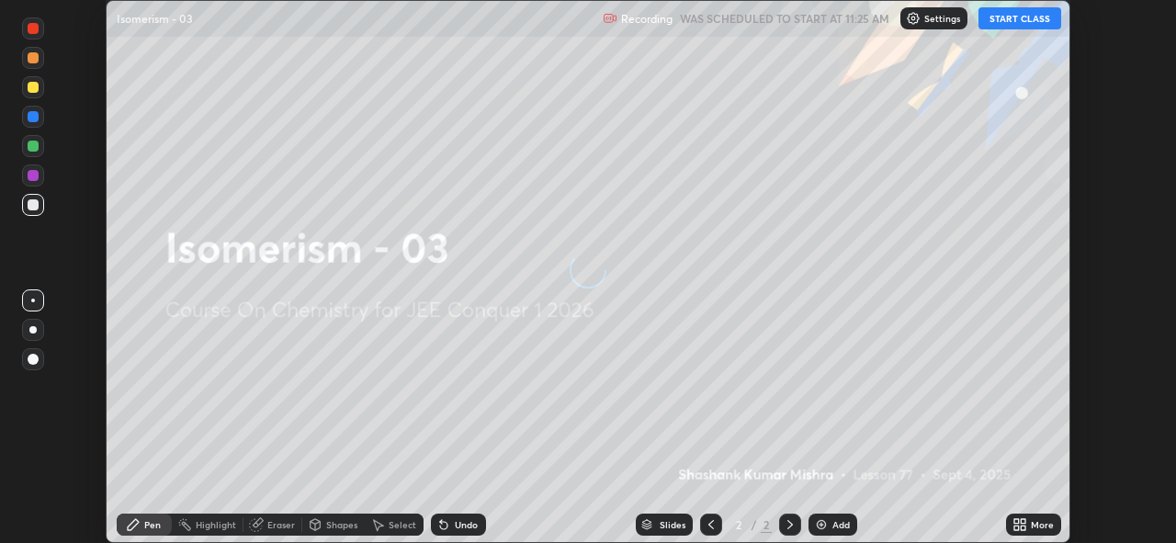  What do you see at coordinates (154, 18) in the screenshot?
I see `p: Isomerism - 03` at bounding box center [154, 18].